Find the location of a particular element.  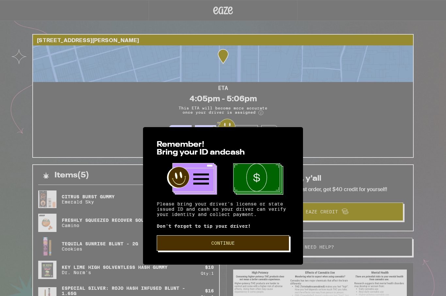

button: Continue is located at coordinates (223, 243).